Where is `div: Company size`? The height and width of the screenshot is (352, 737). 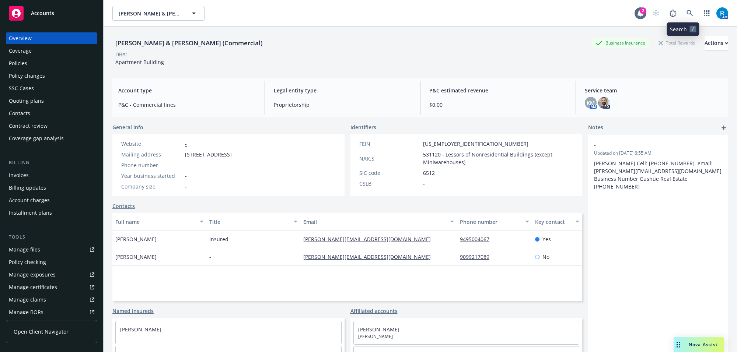
div: Company size is located at coordinates (151, 186).